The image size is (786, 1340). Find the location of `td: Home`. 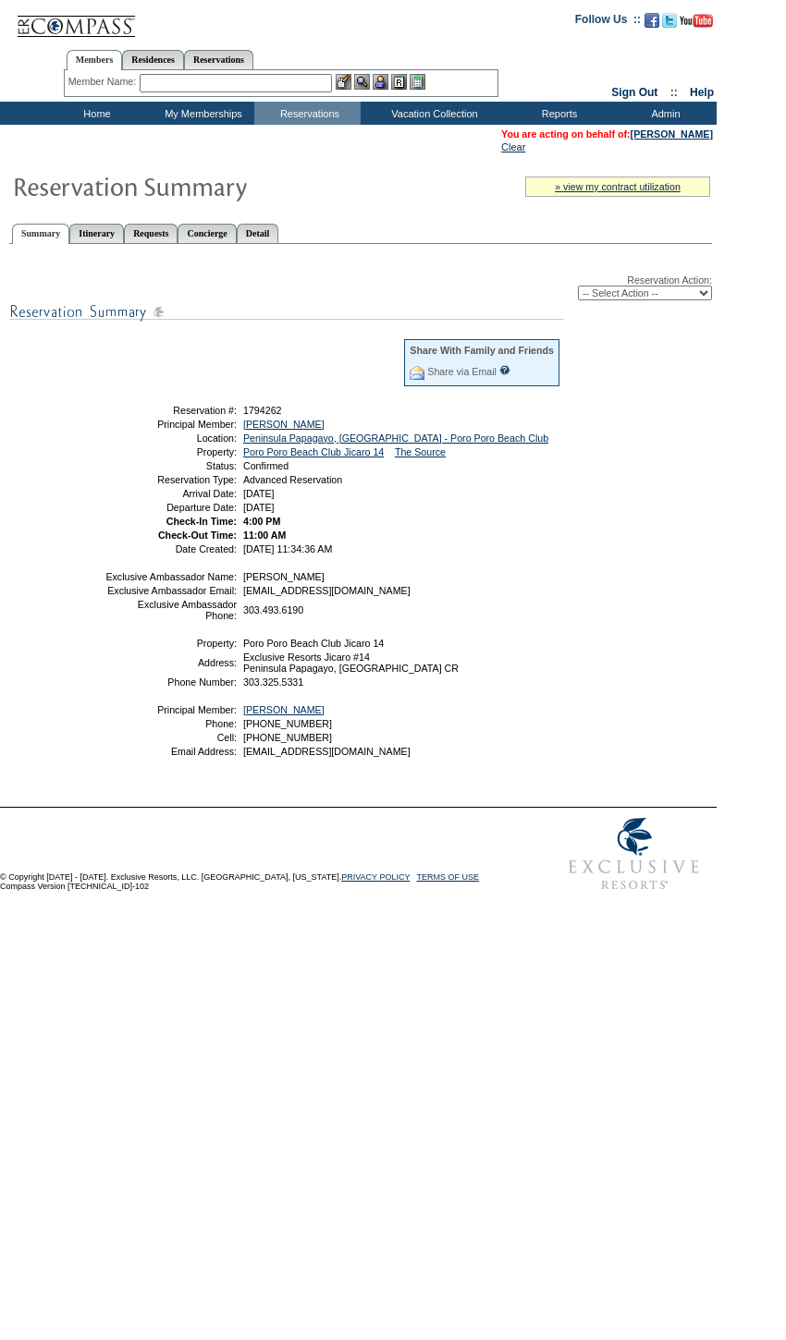

td: Home is located at coordinates (94, 113).